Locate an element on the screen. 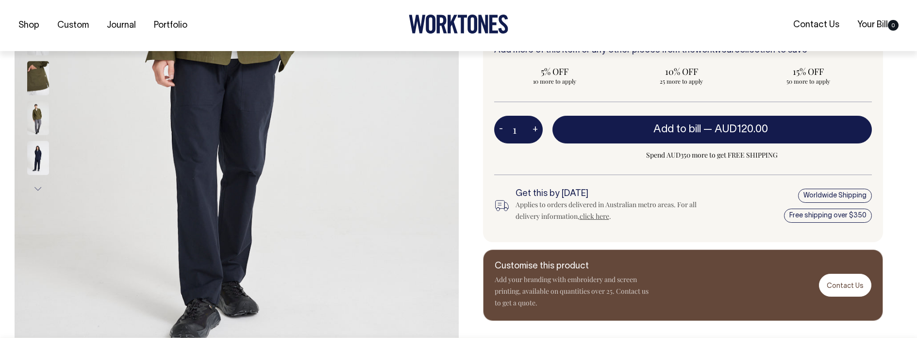 This screenshot has height=338, width=917. span: AUD120.00 is located at coordinates (742, 129).